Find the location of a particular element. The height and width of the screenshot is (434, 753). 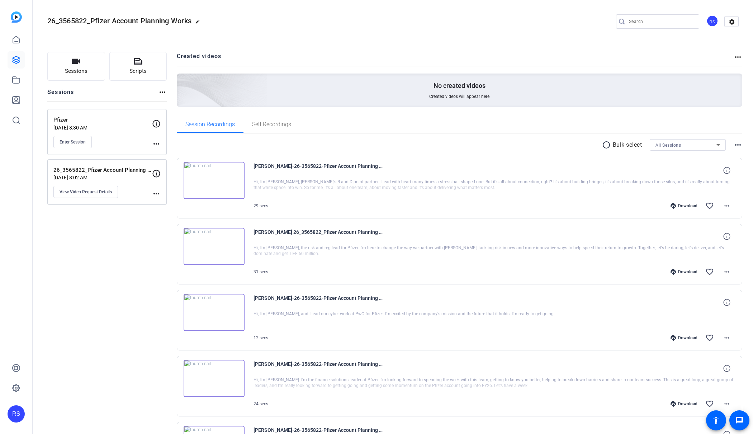

span: Sessions is located at coordinates (76, 71).